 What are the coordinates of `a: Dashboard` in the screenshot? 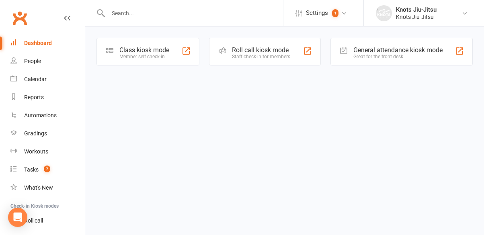 It's located at (47, 43).